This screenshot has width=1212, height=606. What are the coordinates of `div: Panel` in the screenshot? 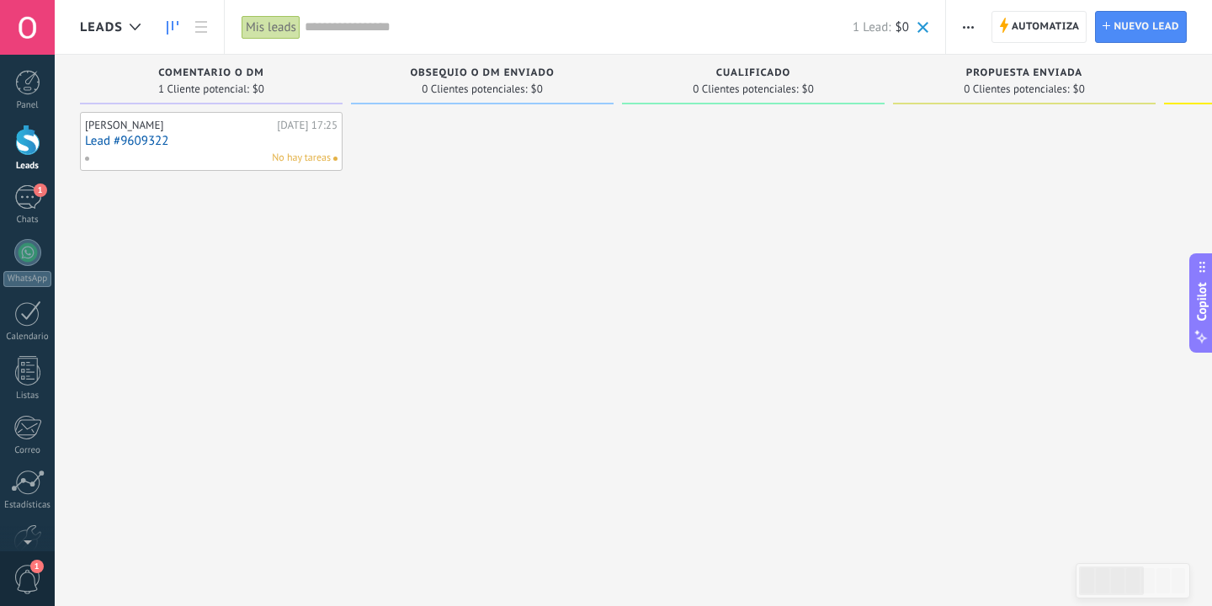 It's located at (28, 105).